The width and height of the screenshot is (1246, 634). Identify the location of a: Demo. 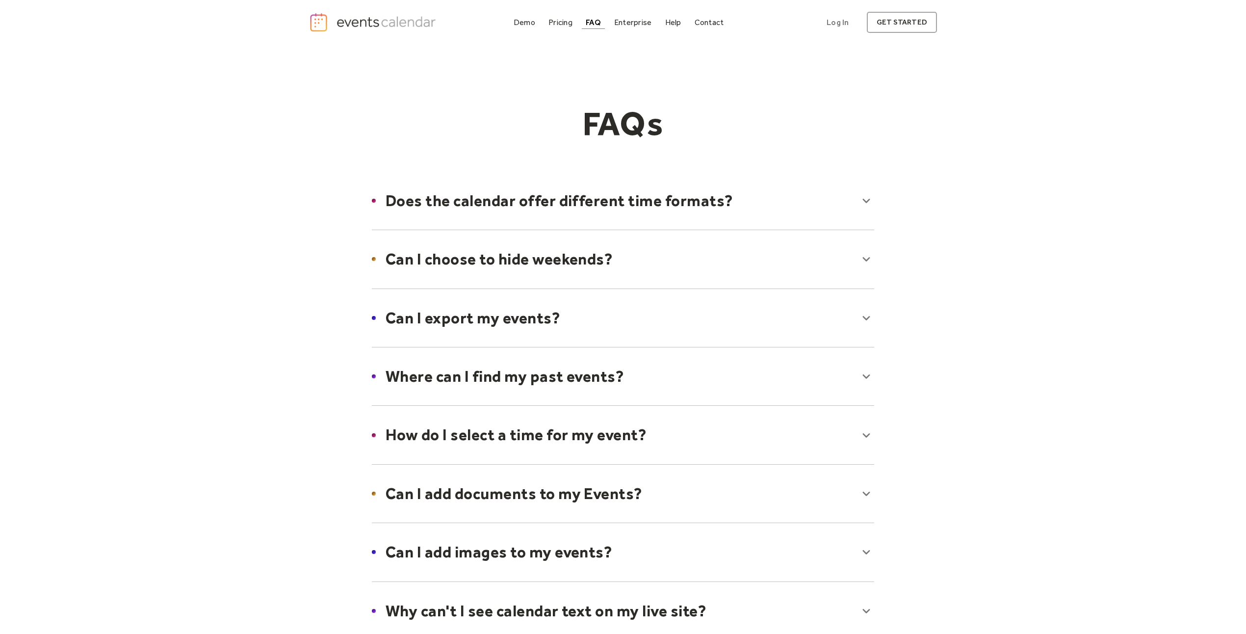
(524, 22).